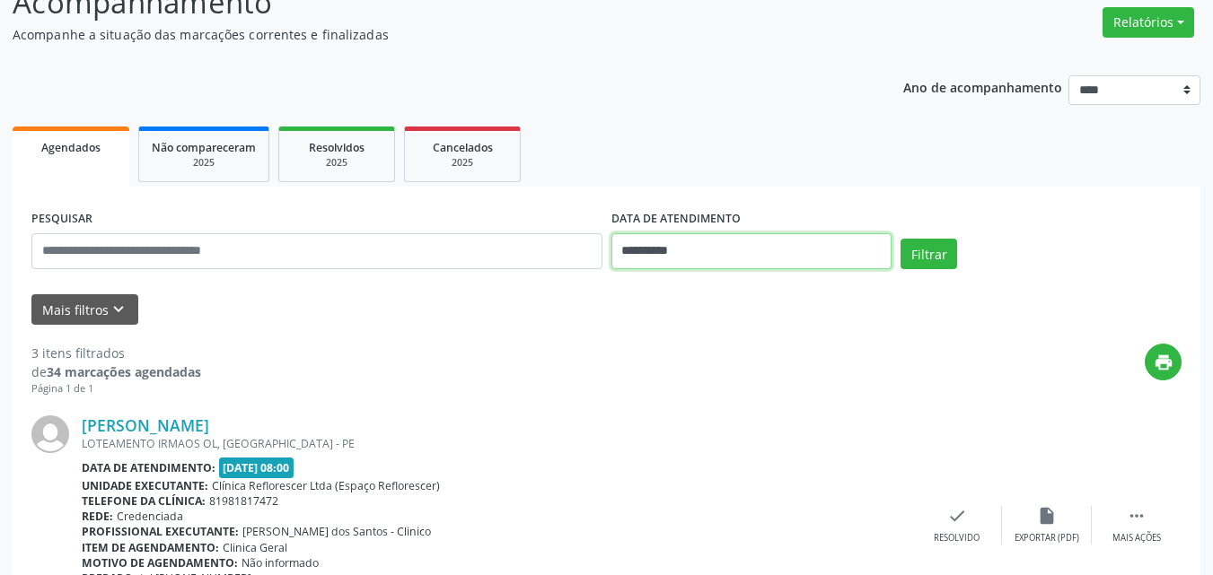  I want to click on img: img, so click(50, 434).